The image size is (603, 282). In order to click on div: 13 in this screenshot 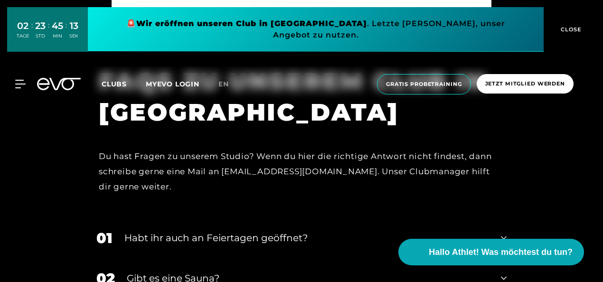, I will do `click(74, 26)`.